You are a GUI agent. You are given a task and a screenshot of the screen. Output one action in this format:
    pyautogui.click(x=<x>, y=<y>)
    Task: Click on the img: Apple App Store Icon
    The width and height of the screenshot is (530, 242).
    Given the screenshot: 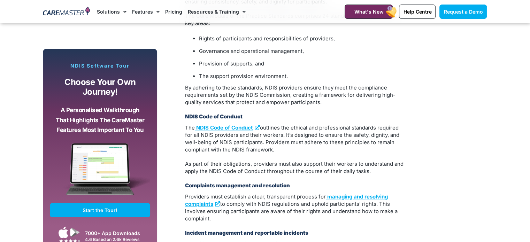 What is the action you would take?
    pyautogui.click(x=63, y=232)
    